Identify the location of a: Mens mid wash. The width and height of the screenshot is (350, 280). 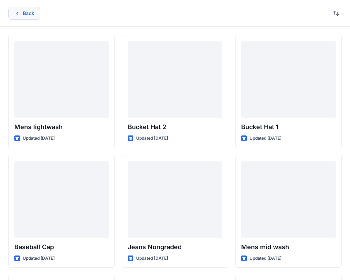
(288, 200).